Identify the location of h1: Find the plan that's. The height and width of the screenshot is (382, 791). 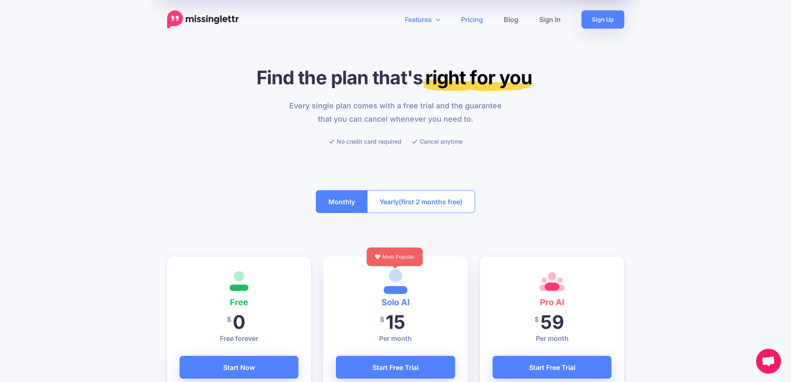
(395, 77).